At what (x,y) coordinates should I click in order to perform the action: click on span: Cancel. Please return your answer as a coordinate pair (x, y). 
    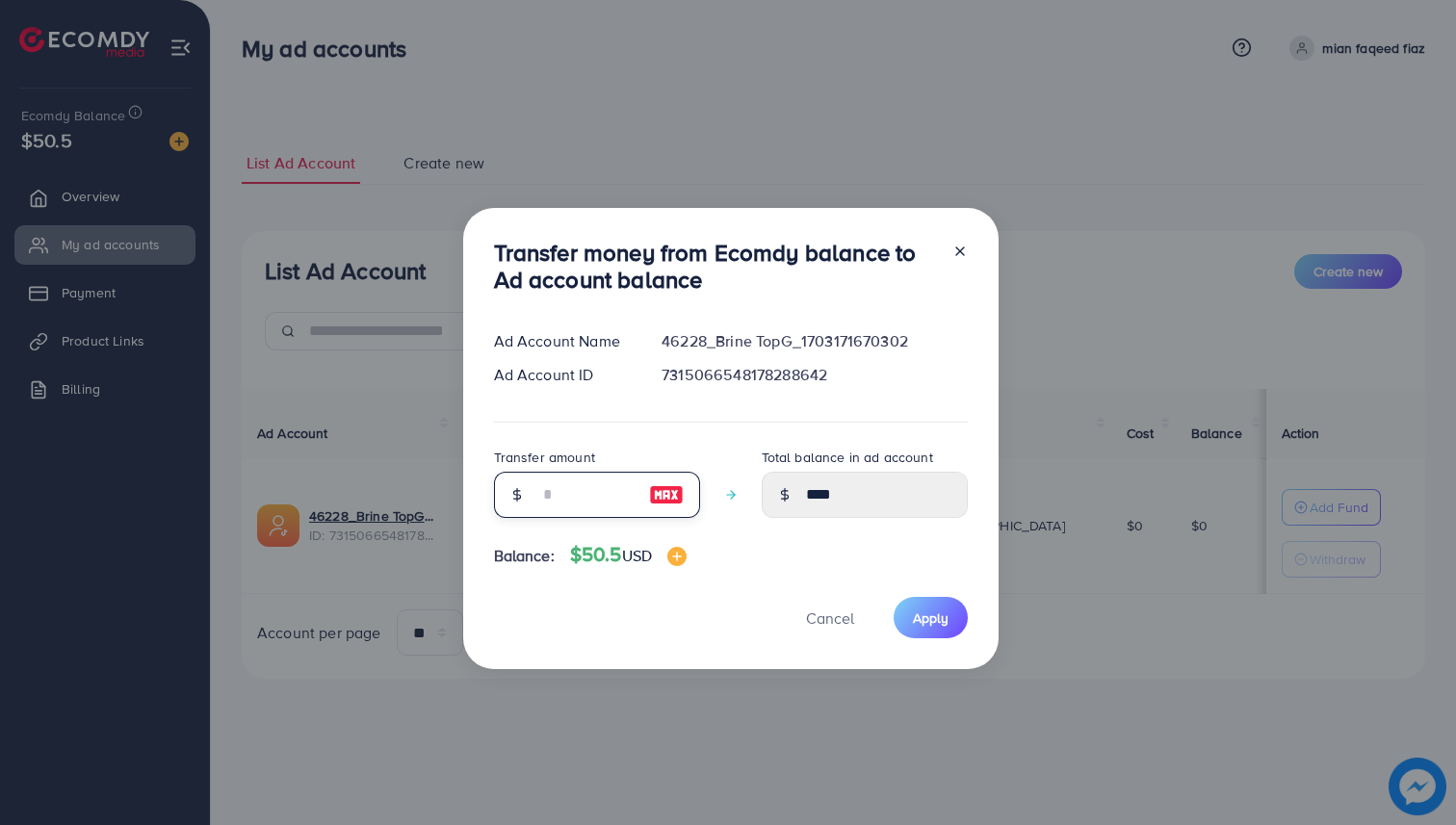
    Looking at the image, I should click on (830, 618).